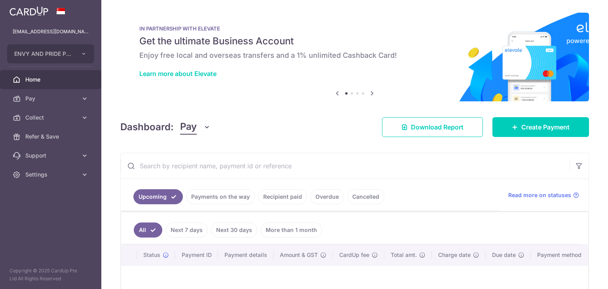 This screenshot has height=289, width=608. I want to click on th: Payment details, so click(246, 255).